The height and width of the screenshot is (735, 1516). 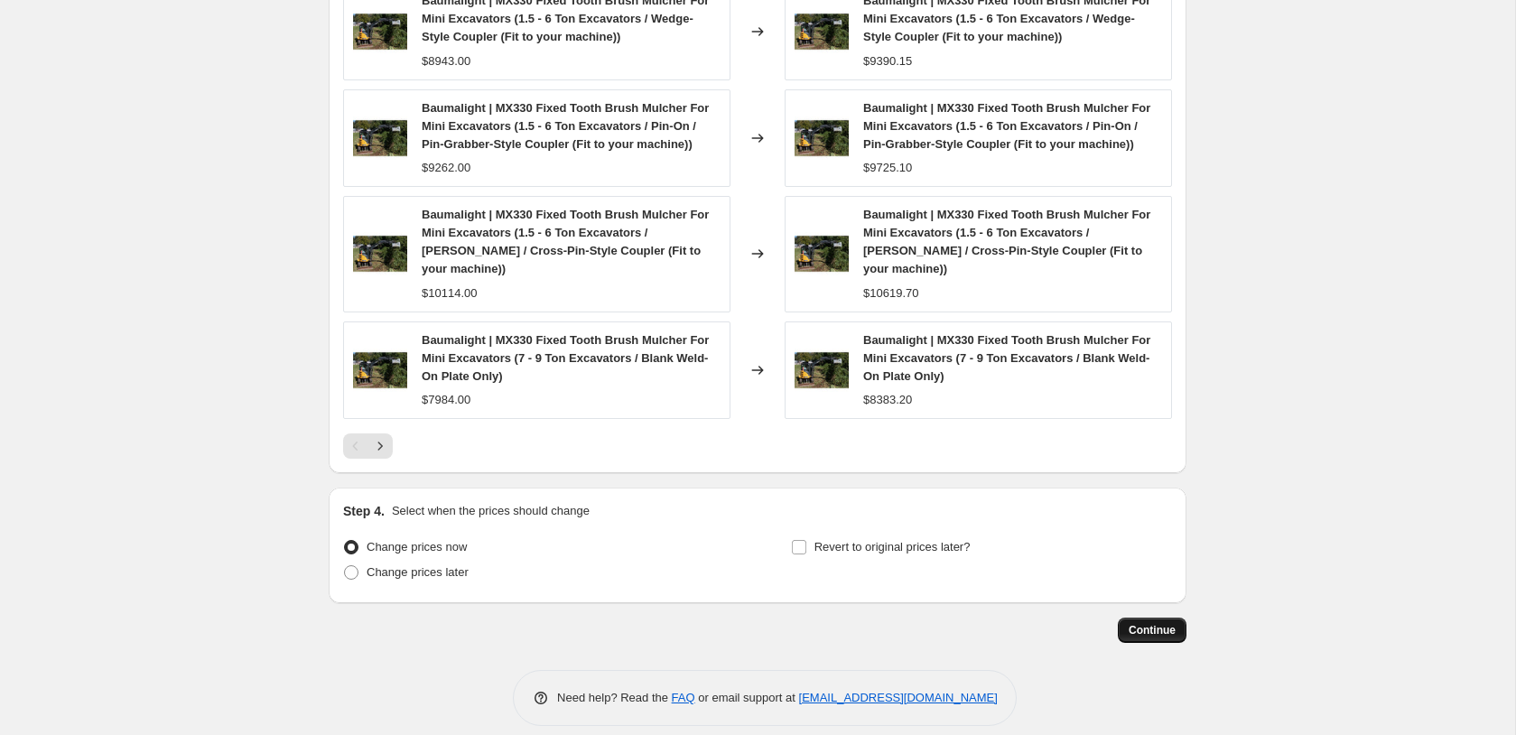 What do you see at coordinates (887, 168) in the screenshot?
I see `div: $9725.10` at bounding box center [887, 168].